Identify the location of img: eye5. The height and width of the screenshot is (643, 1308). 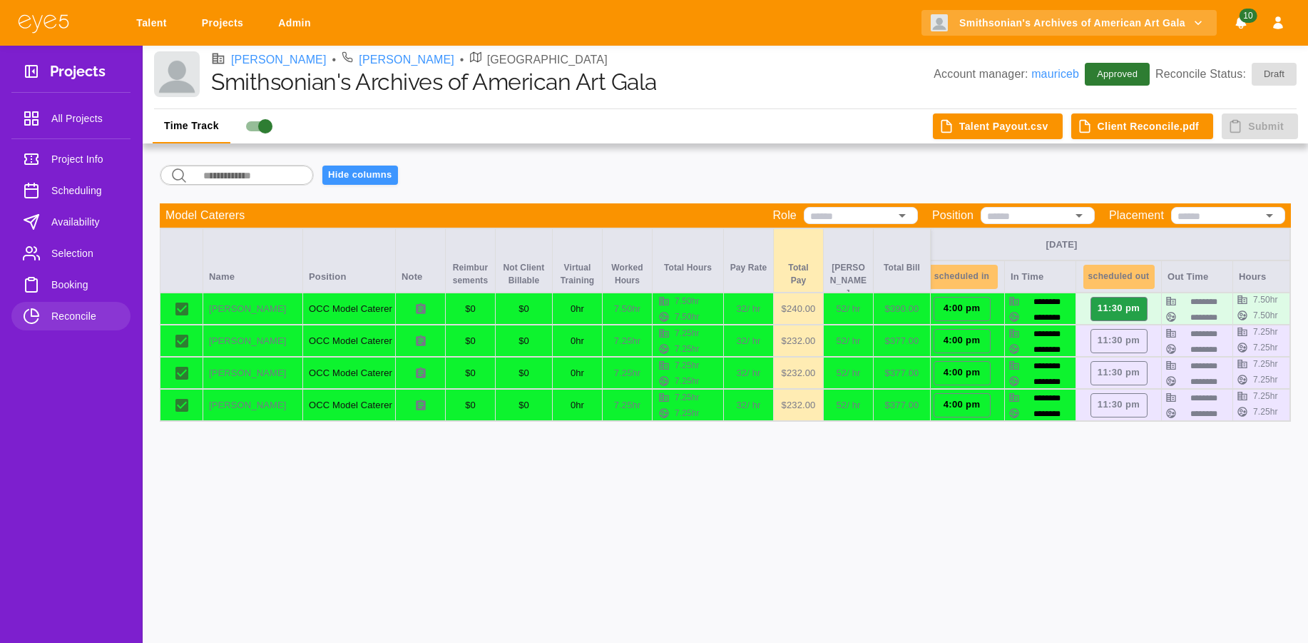
(44, 23).